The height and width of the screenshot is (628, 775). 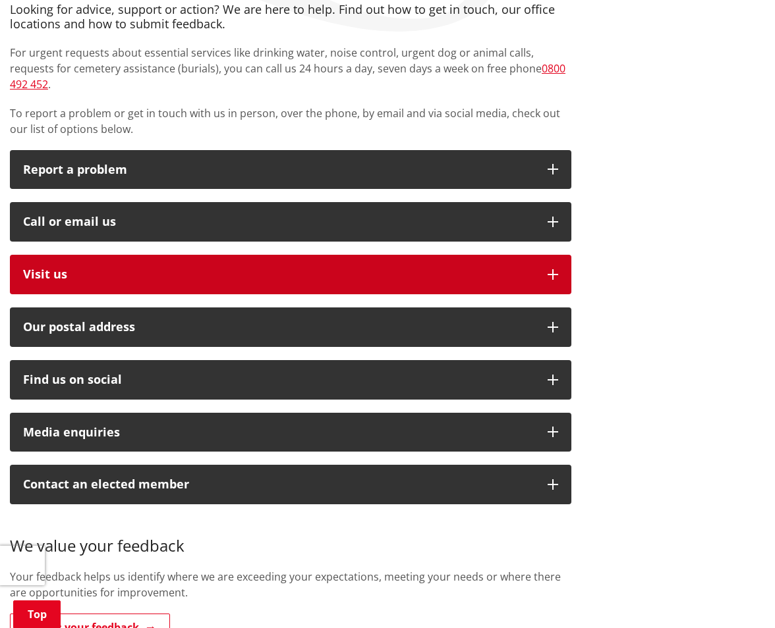 I want to click on div: Media enquiries, so click(x=279, y=433).